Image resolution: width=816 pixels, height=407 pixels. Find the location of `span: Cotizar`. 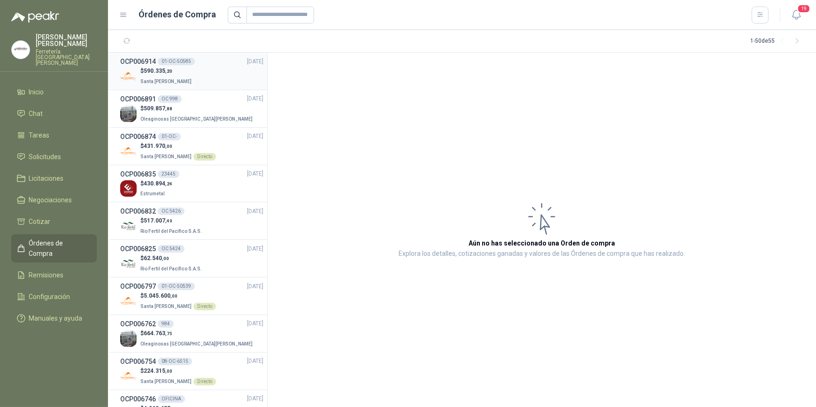

span: Cotizar is located at coordinates (40, 222).